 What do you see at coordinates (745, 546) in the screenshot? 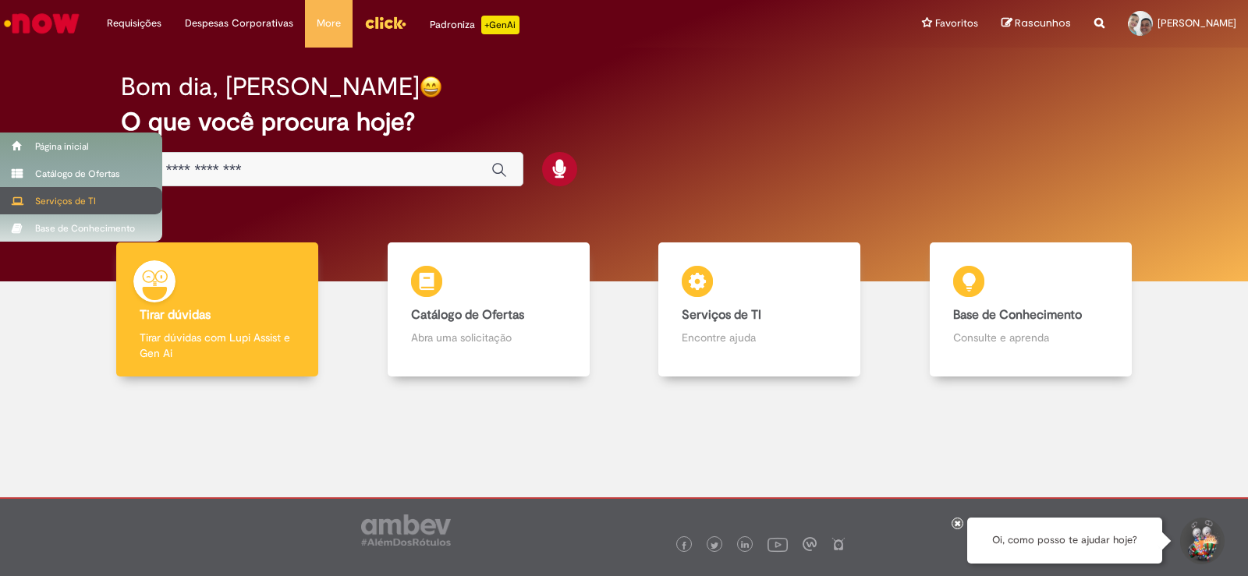
I see `img: logo_footer_linkedin.png` at bounding box center [745, 546].